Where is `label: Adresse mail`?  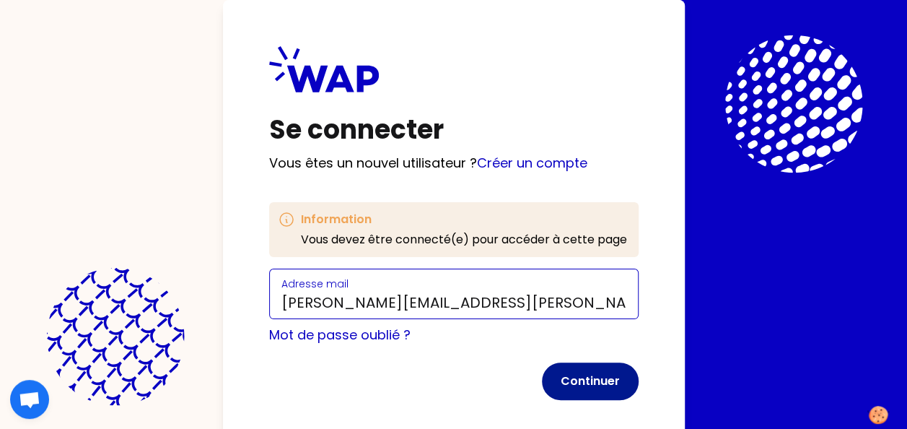 label: Adresse mail is located at coordinates (315, 284).